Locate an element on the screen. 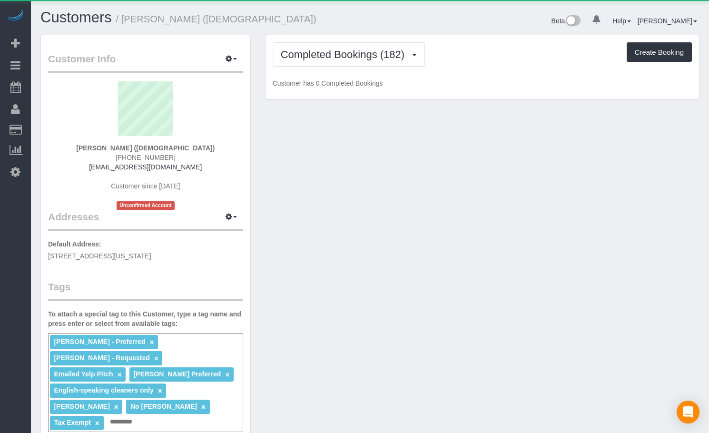 Image resolution: width=709 pixels, height=433 pixels. span: English-speaking cleaners only is located at coordinates (103, 390).